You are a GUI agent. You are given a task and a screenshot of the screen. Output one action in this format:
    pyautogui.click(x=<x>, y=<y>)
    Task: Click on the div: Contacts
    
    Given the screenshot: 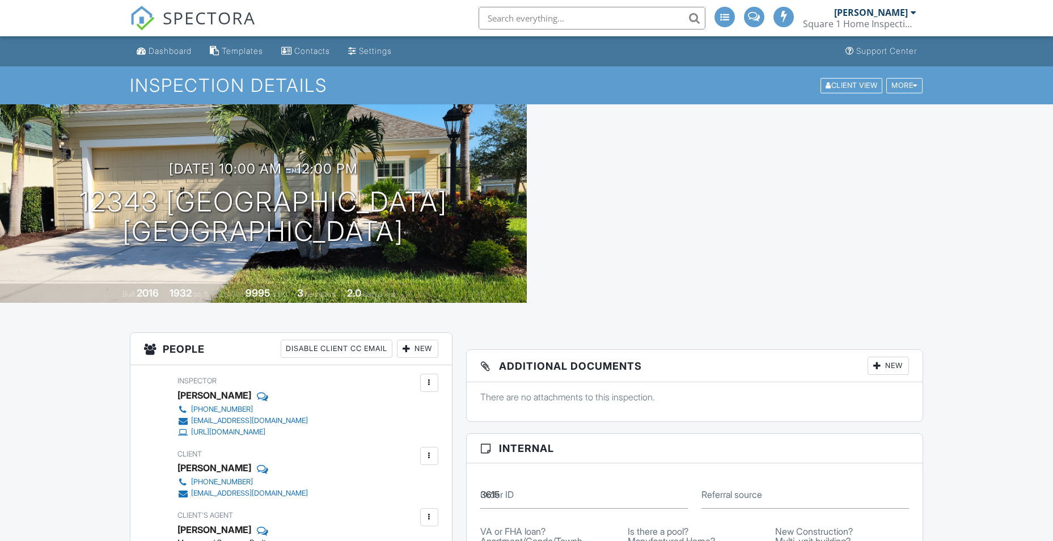 What is the action you would take?
    pyautogui.click(x=312, y=50)
    